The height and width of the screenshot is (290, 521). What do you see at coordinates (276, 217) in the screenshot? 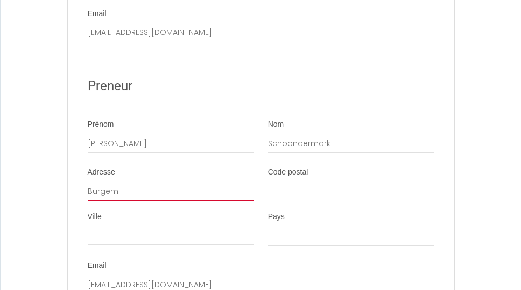
I see `label: Pays` at bounding box center [276, 217].